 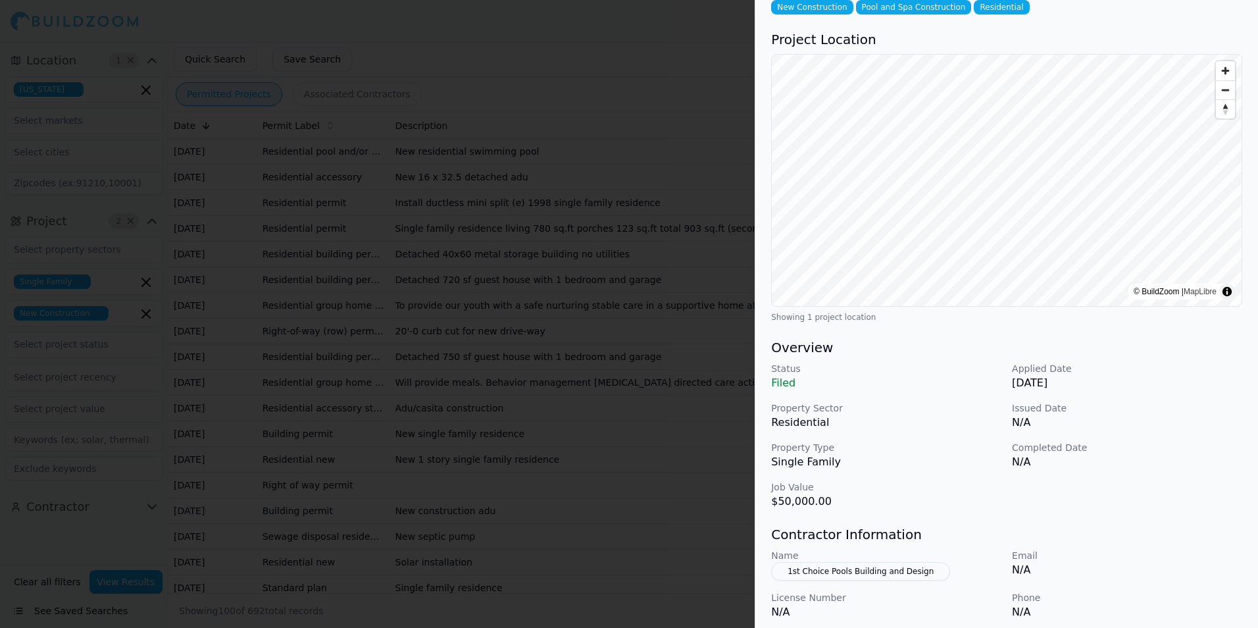 I want to click on p: $50,000.00, so click(x=886, y=501).